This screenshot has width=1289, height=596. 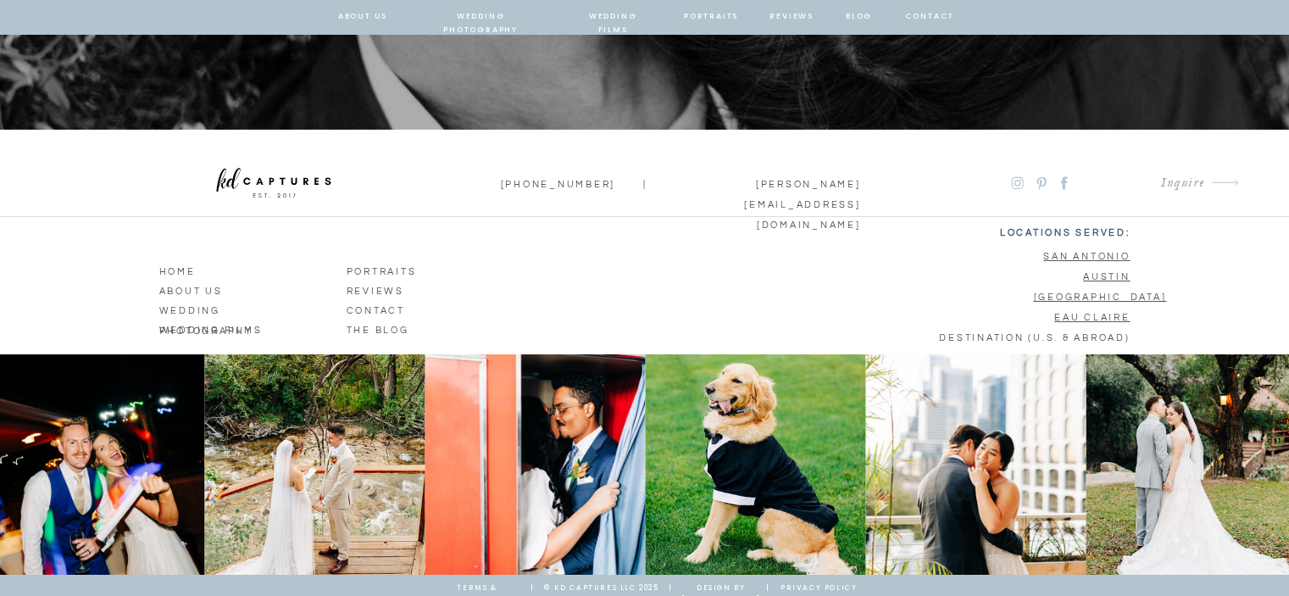 What do you see at coordinates (1087, 256) in the screenshot?
I see `u: san antonio` at bounding box center [1087, 256].